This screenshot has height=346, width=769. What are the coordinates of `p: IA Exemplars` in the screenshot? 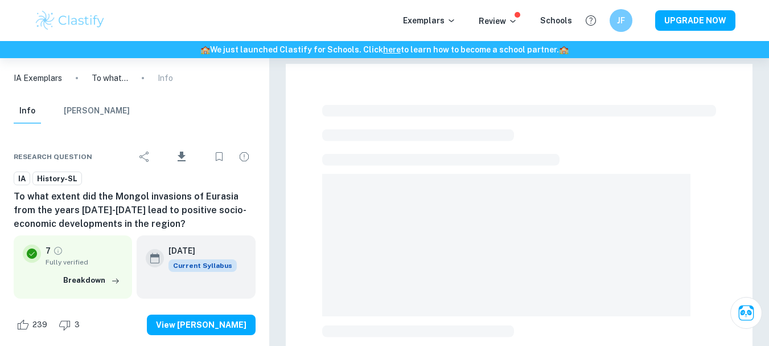 It's located at (38, 78).